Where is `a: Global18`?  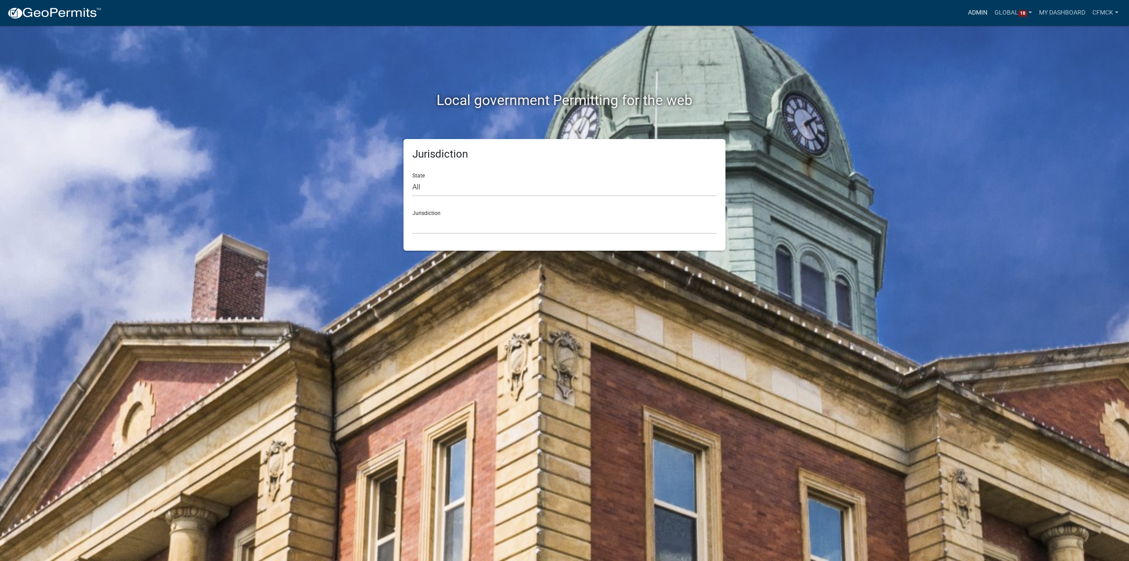 a: Global18 is located at coordinates (1014, 13).